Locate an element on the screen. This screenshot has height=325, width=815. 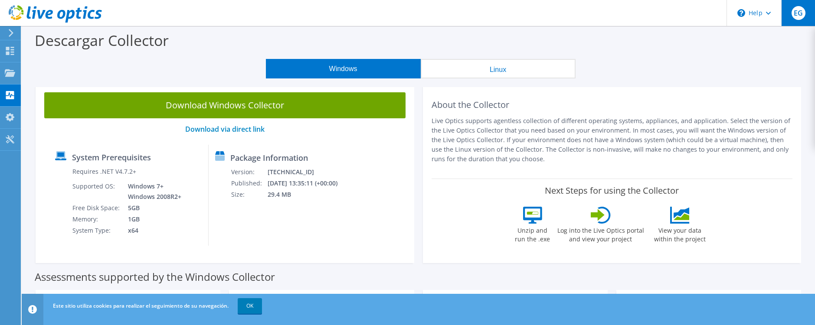
label: Requires .NET V4.7.2+ is located at coordinates (104, 172).